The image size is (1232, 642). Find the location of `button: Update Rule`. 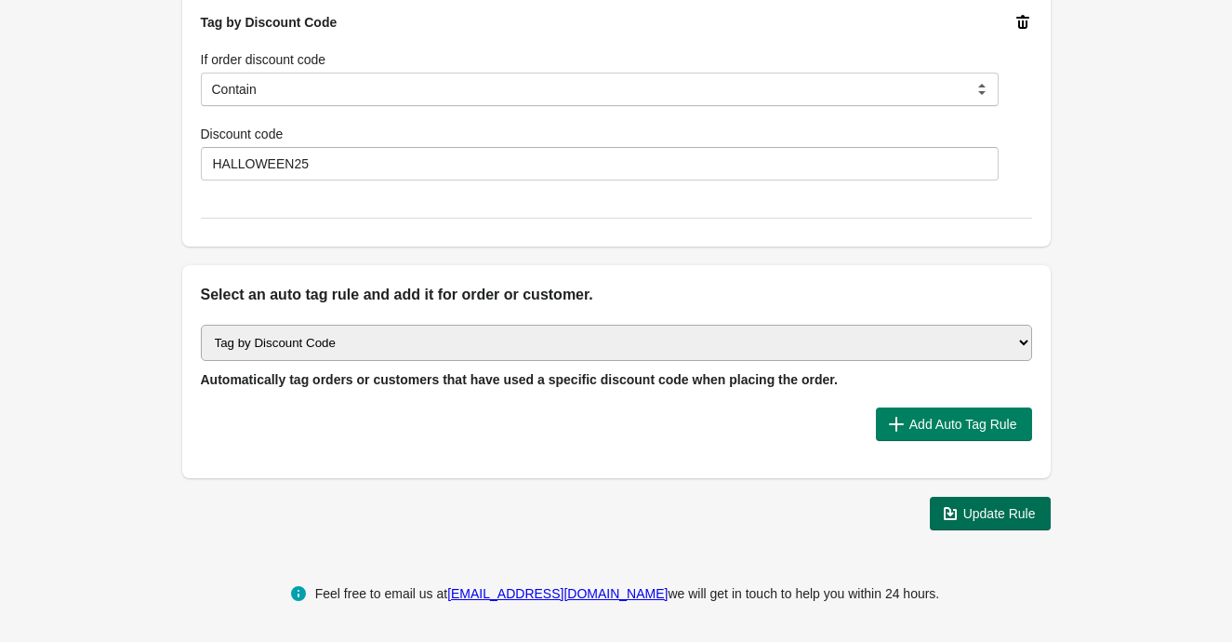

button: Update Rule is located at coordinates (990, 513).